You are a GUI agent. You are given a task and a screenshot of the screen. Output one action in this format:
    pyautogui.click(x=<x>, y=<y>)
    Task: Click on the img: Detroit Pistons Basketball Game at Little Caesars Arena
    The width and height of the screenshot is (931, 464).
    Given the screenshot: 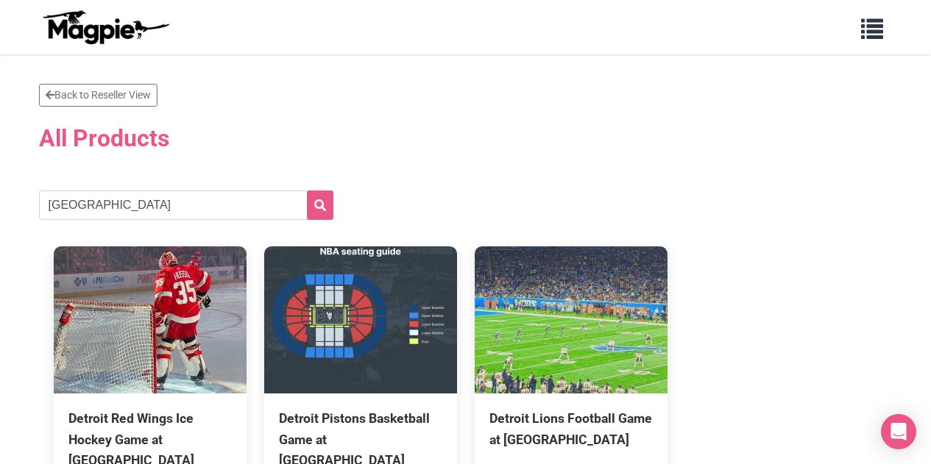 What is the action you would take?
    pyautogui.click(x=360, y=320)
    